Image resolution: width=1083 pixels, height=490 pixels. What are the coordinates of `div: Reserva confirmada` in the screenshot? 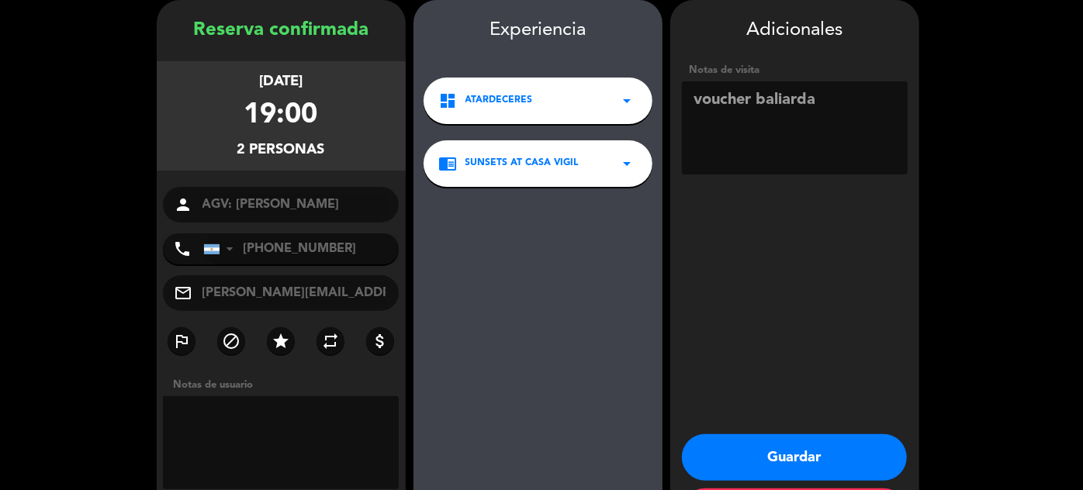 It's located at (281, 30).